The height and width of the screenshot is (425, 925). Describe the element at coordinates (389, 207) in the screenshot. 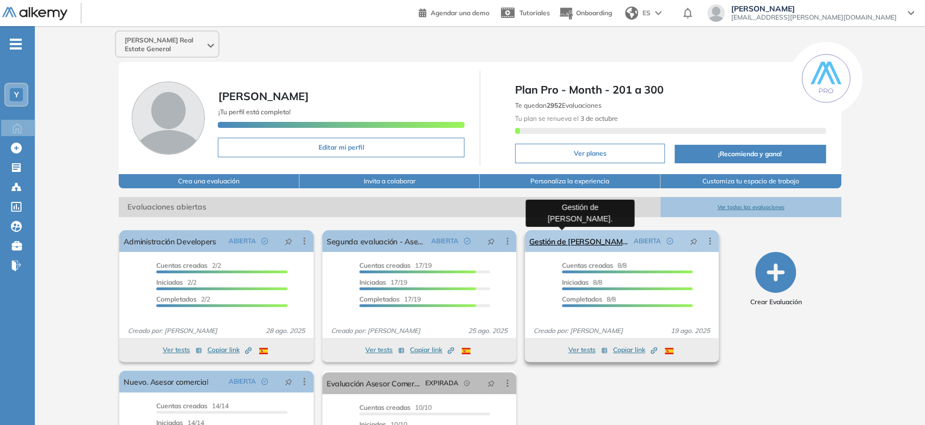

I see `span: Evaluaciones abiertas` at that location.